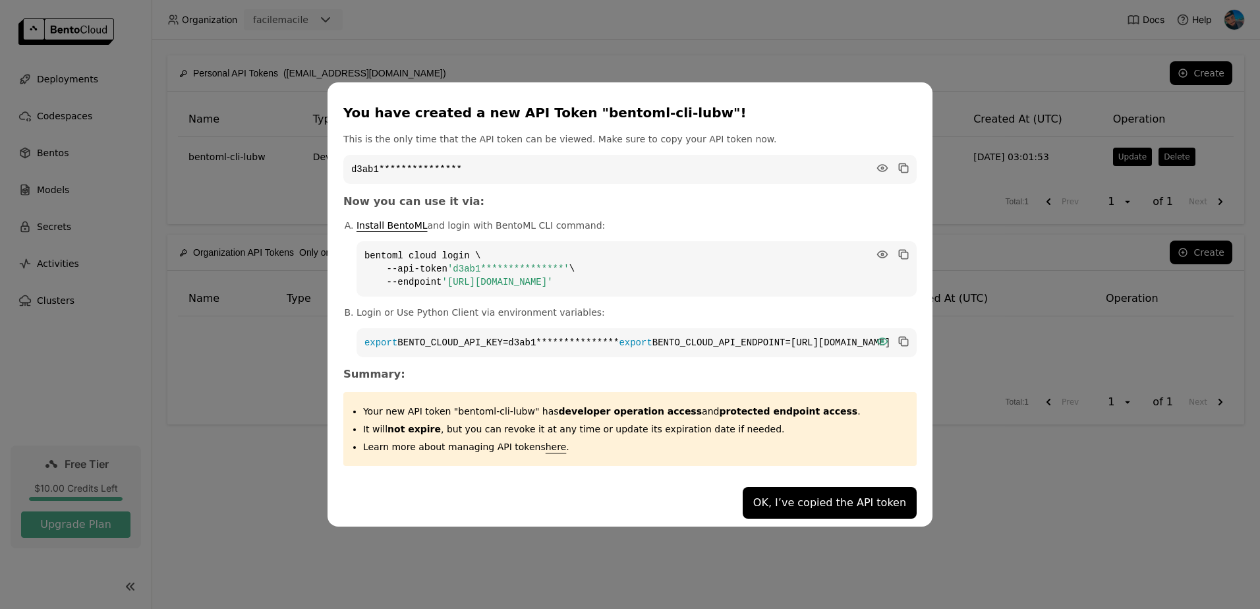  I want to click on strong: protected endpoint access, so click(788, 411).